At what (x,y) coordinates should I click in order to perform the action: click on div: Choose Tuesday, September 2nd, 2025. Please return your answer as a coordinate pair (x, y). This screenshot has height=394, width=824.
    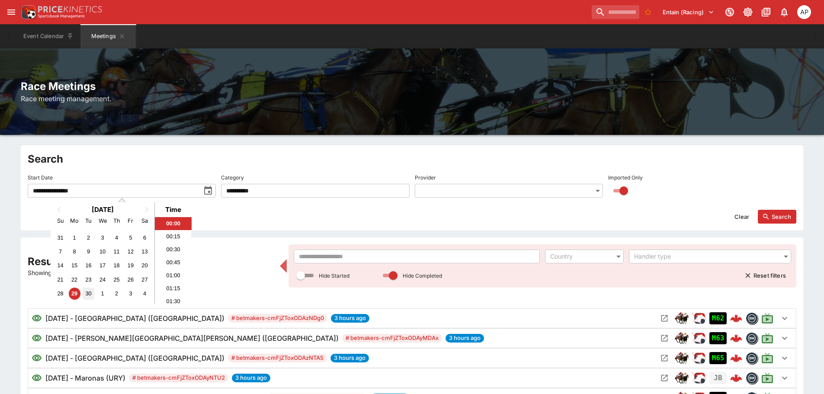
    Looking at the image, I should click on (88, 237).